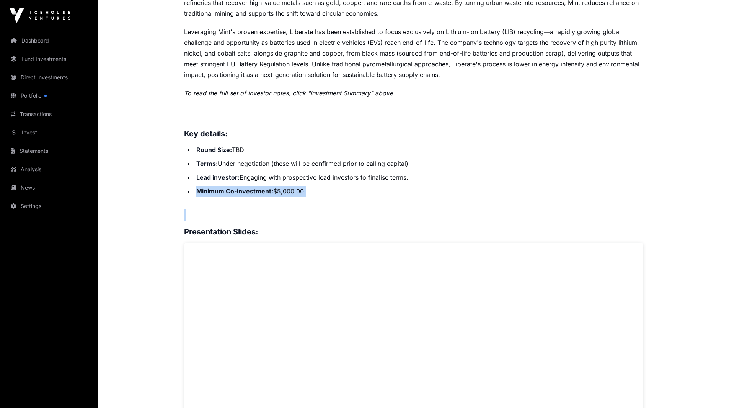  What do you see at coordinates (49, 169) in the screenshot?
I see `a: Analysis` at bounding box center [49, 169].